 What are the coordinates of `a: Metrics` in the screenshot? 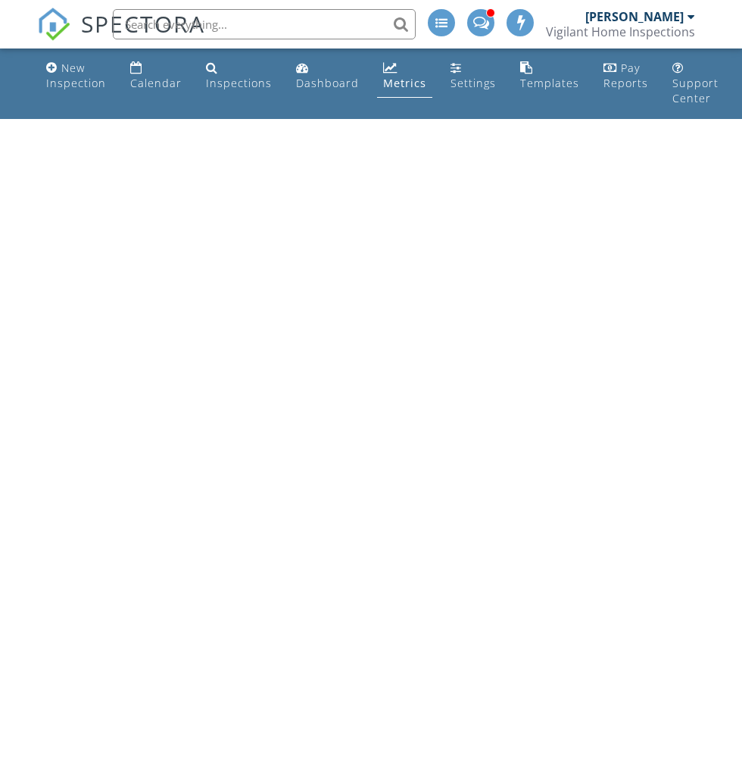 It's located at (404, 76).